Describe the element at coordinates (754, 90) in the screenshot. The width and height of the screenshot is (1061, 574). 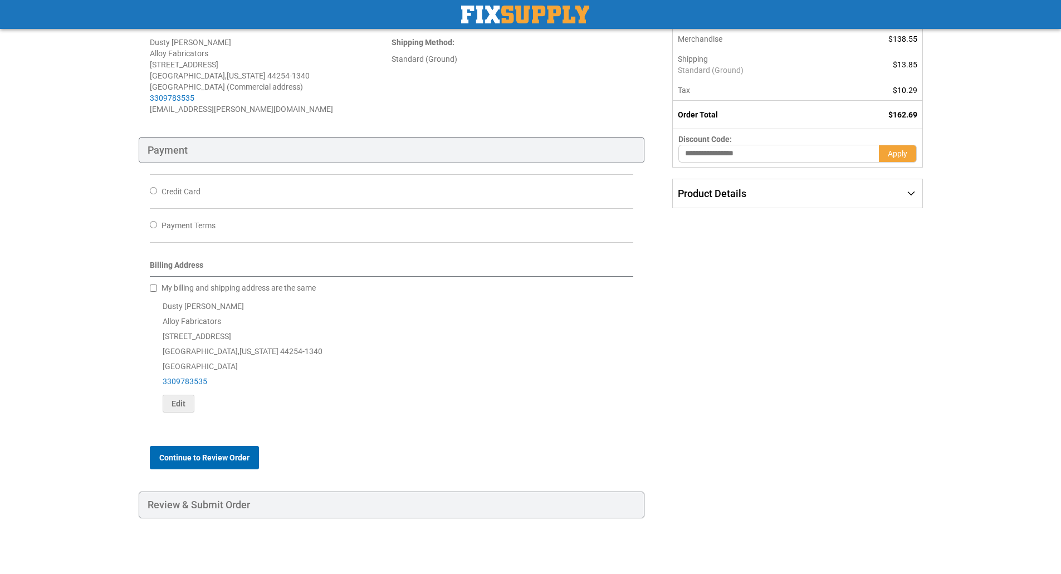
I see `th: Tax` at that location.